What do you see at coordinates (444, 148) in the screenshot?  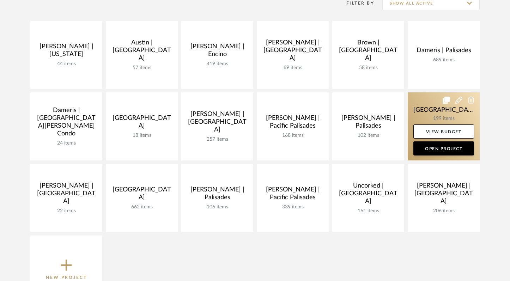 I see `a: Open Project` at bounding box center [444, 148].